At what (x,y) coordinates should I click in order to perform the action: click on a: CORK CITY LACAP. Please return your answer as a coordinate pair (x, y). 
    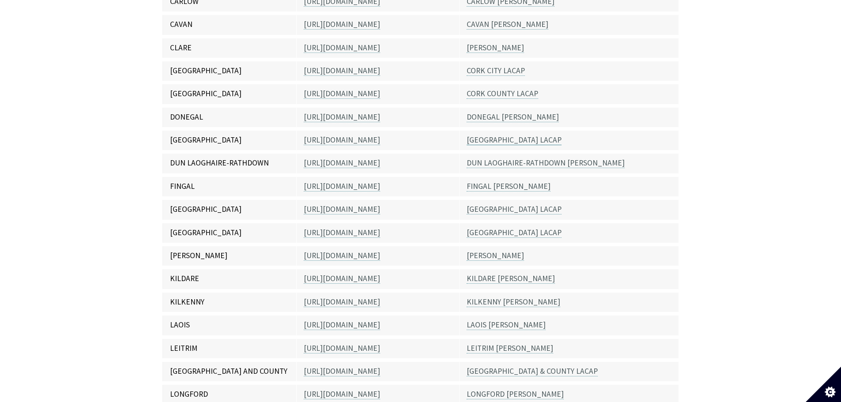
    Looking at the image, I should click on (496, 71).